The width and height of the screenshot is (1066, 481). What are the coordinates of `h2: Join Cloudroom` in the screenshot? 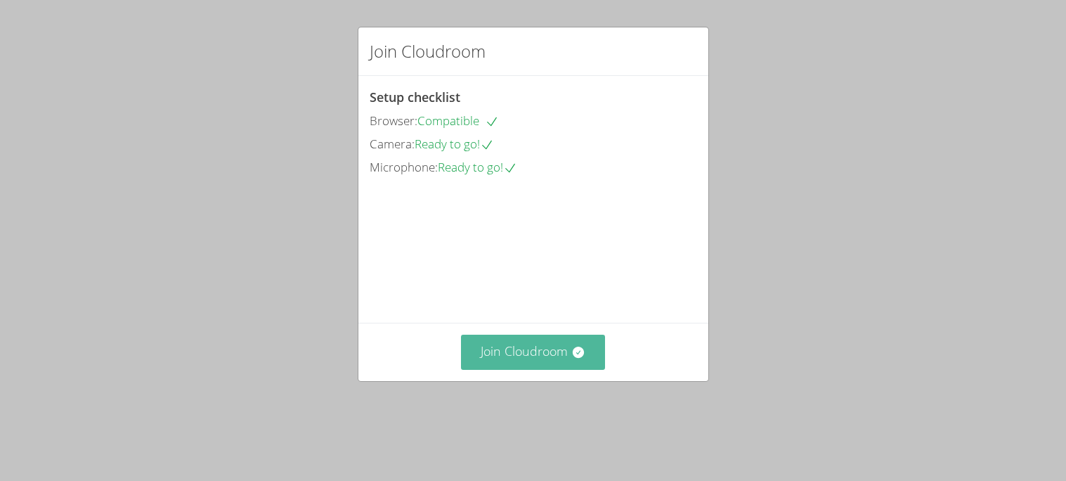 It's located at (427, 51).